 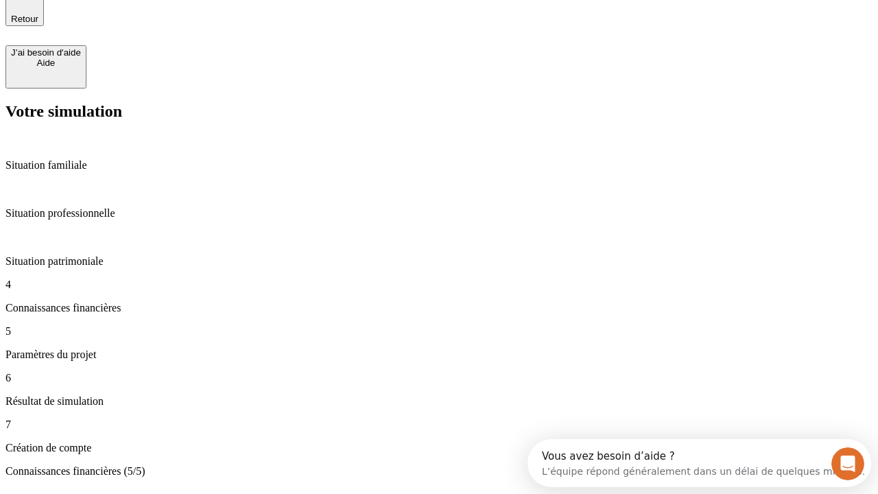 What do you see at coordinates (176, 17) in the screenshot?
I see `div: Vous avez besoin d’aide ?` at bounding box center [176, 17].